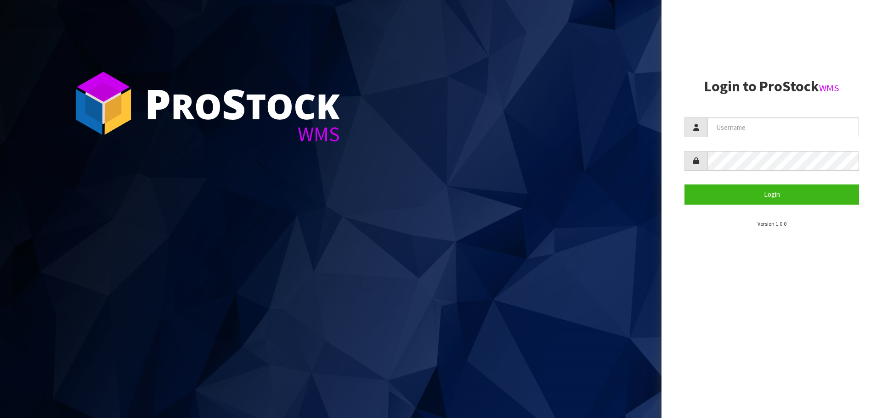  I want to click on h2: Login to ProStock, so click(772, 86).